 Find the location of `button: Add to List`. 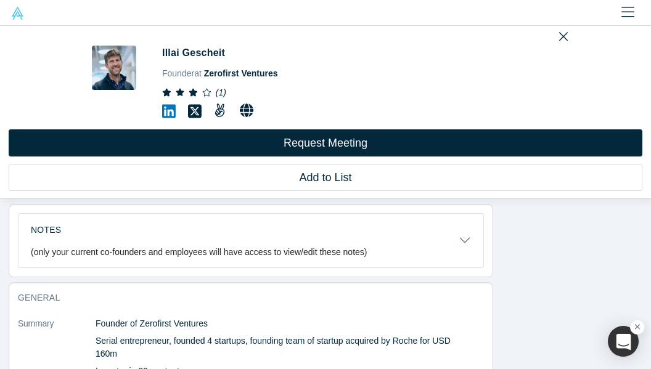

button: Add to List is located at coordinates (326, 178).